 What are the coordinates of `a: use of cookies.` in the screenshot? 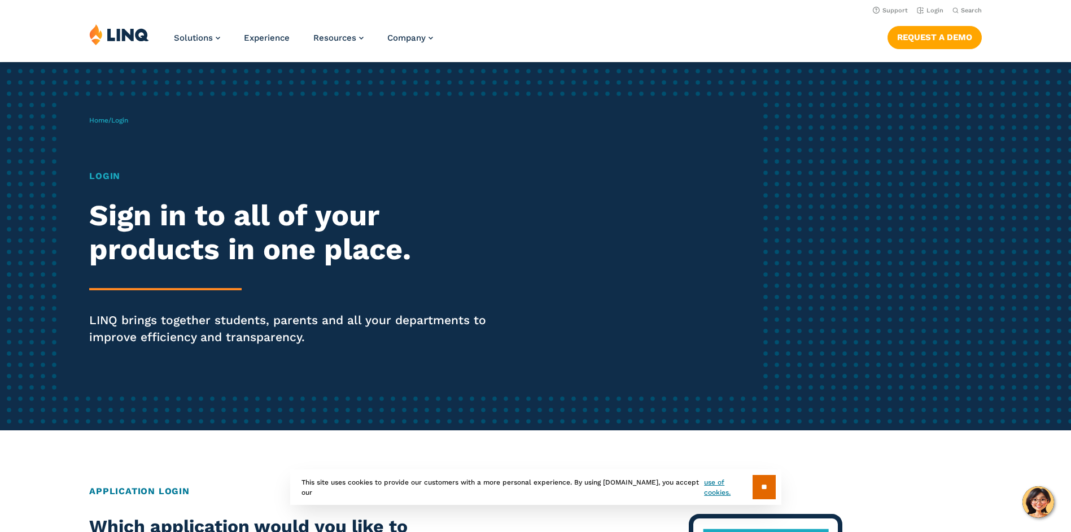 It's located at (728, 487).